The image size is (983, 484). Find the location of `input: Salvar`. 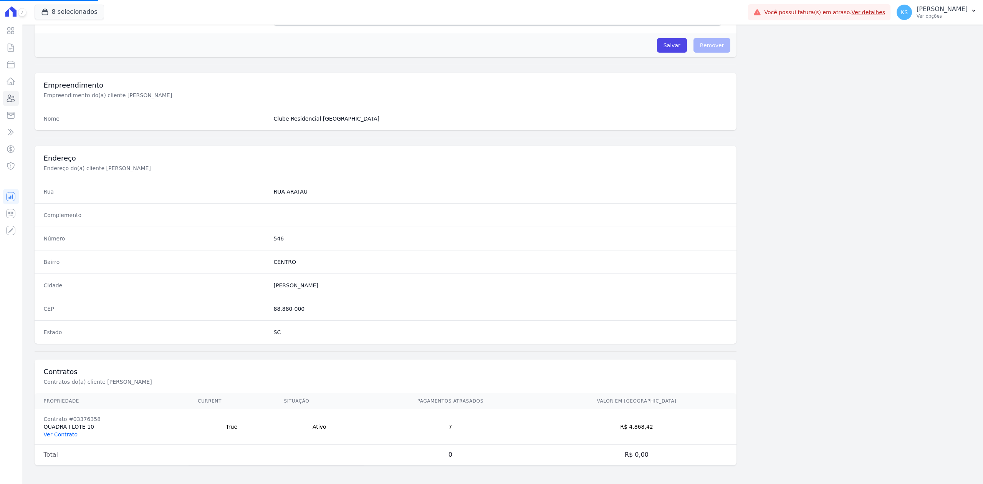

input: Salvar is located at coordinates (672, 45).